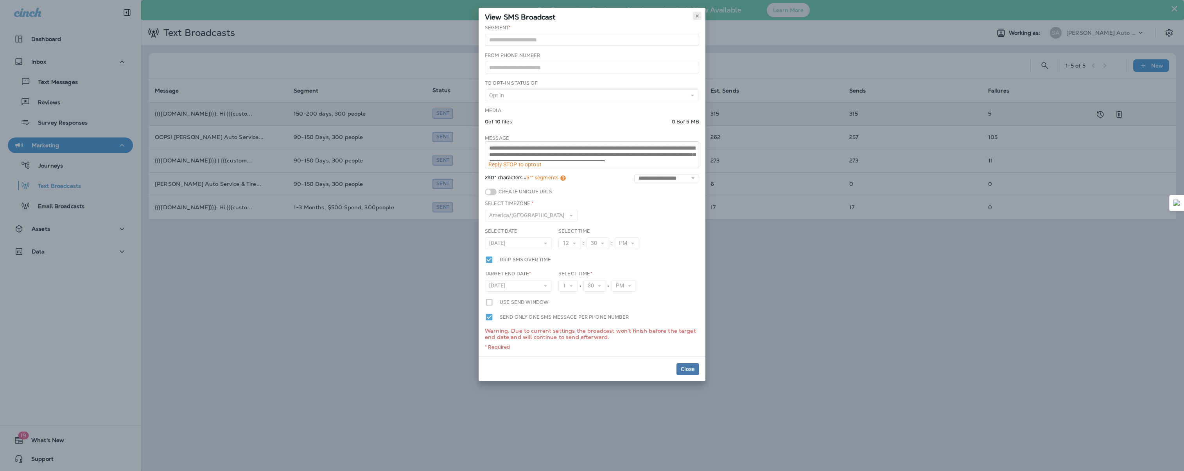  I want to click on span: 1, so click(566, 286).